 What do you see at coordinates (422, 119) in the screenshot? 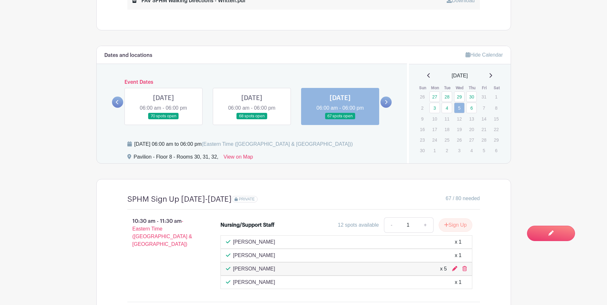
I see `p: 9` at bounding box center [422, 119].